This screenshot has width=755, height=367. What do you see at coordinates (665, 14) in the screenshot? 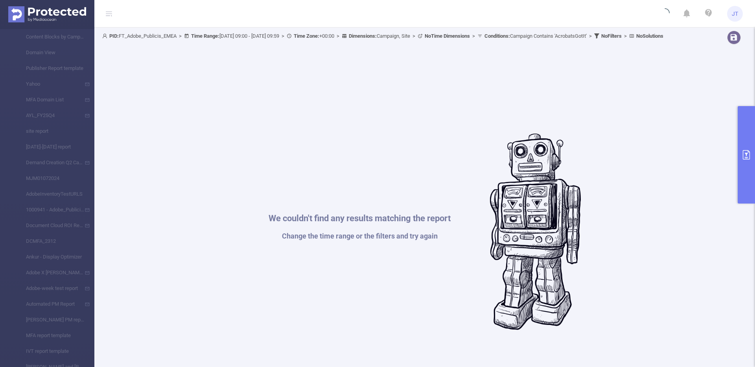
I see `i: icon: loading` at bounding box center [665, 14].